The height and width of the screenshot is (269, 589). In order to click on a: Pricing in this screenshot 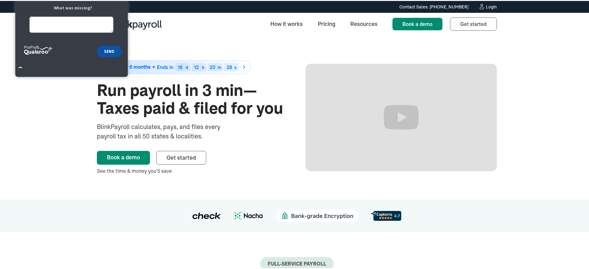, I will do `click(326, 23)`.